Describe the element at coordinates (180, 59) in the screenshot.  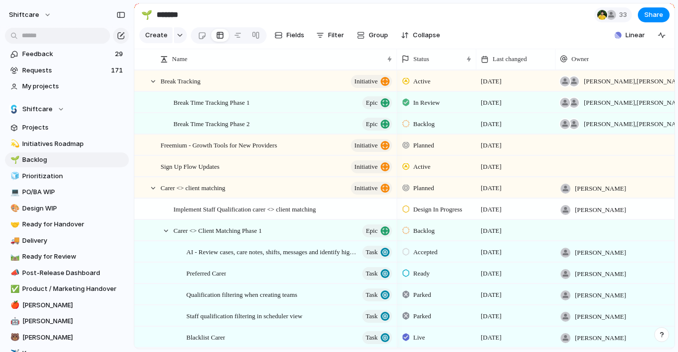
I see `span: Name` at that location.